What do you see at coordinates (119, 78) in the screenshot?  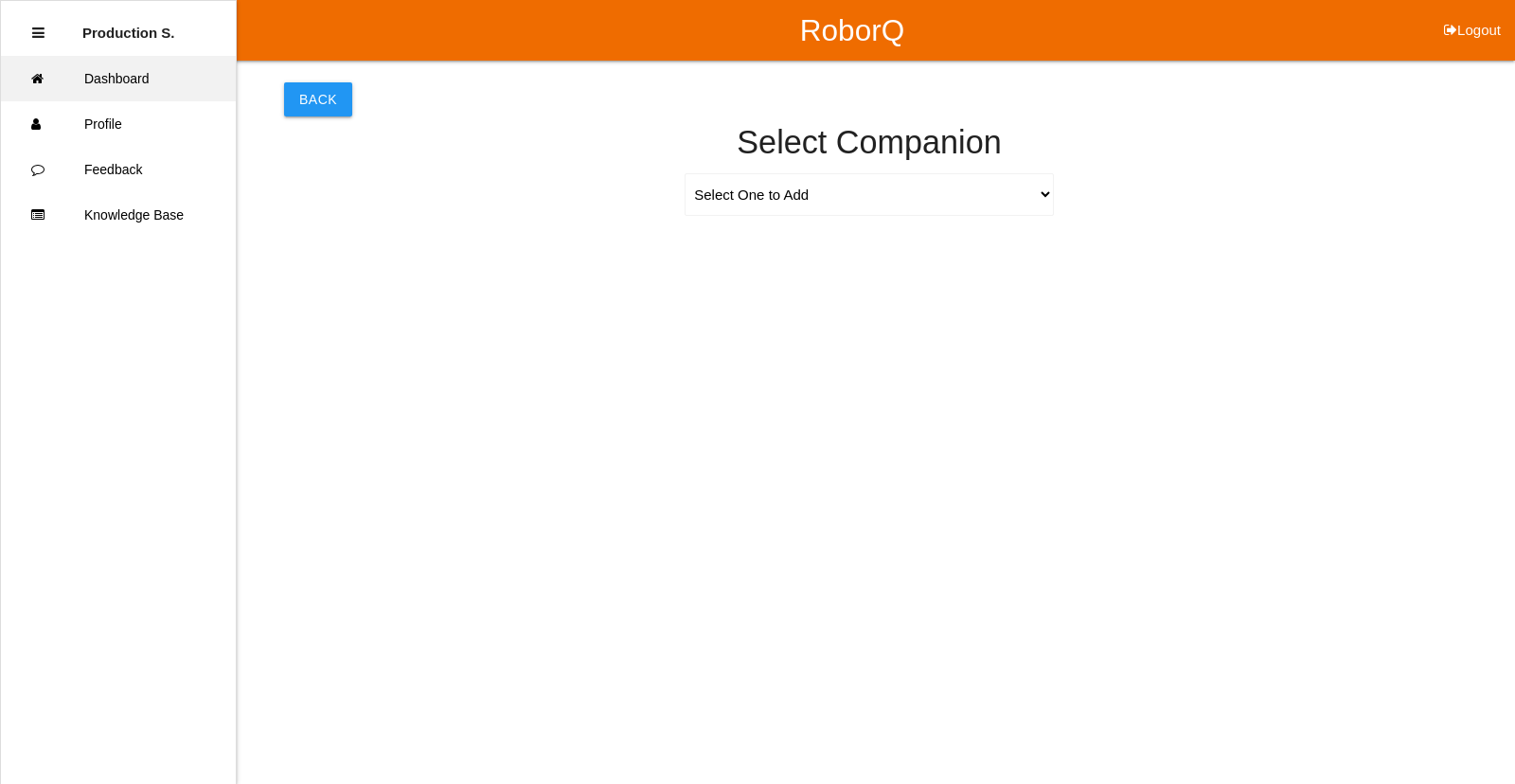 I see `a: Dashboard` at bounding box center [119, 78].